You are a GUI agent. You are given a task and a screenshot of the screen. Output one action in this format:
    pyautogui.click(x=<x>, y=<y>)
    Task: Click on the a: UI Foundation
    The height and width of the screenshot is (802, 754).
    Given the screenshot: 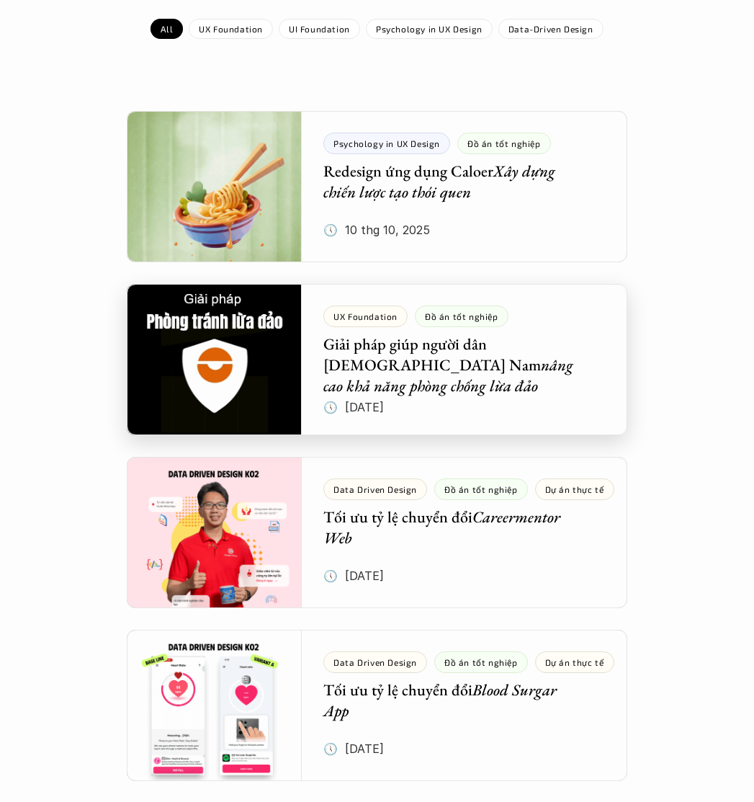 What is the action you would take?
    pyautogui.click(x=319, y=29)
    